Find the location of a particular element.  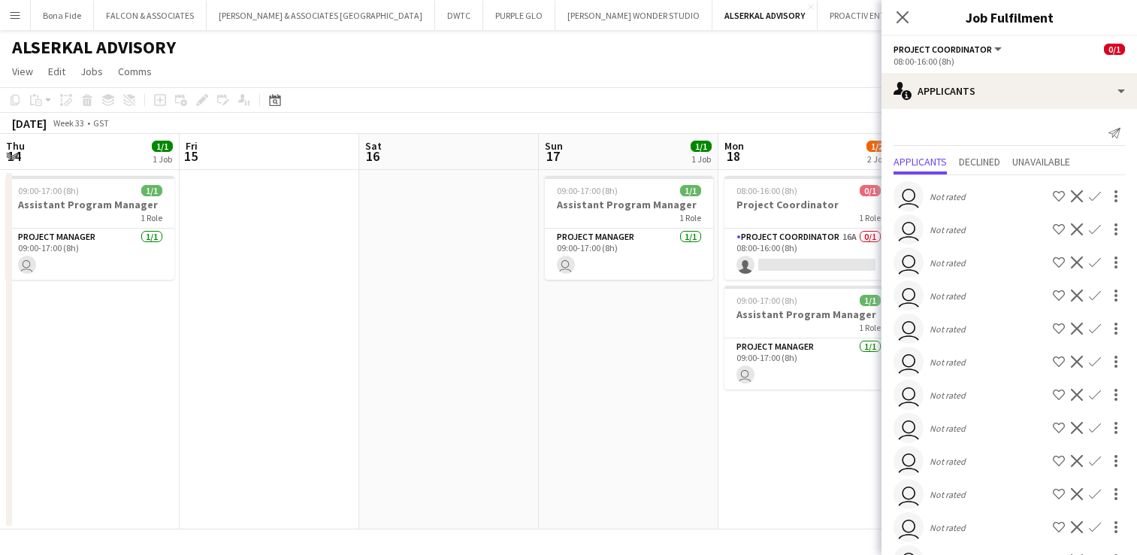

span: 1/2 is located at coordinates (877, 146).